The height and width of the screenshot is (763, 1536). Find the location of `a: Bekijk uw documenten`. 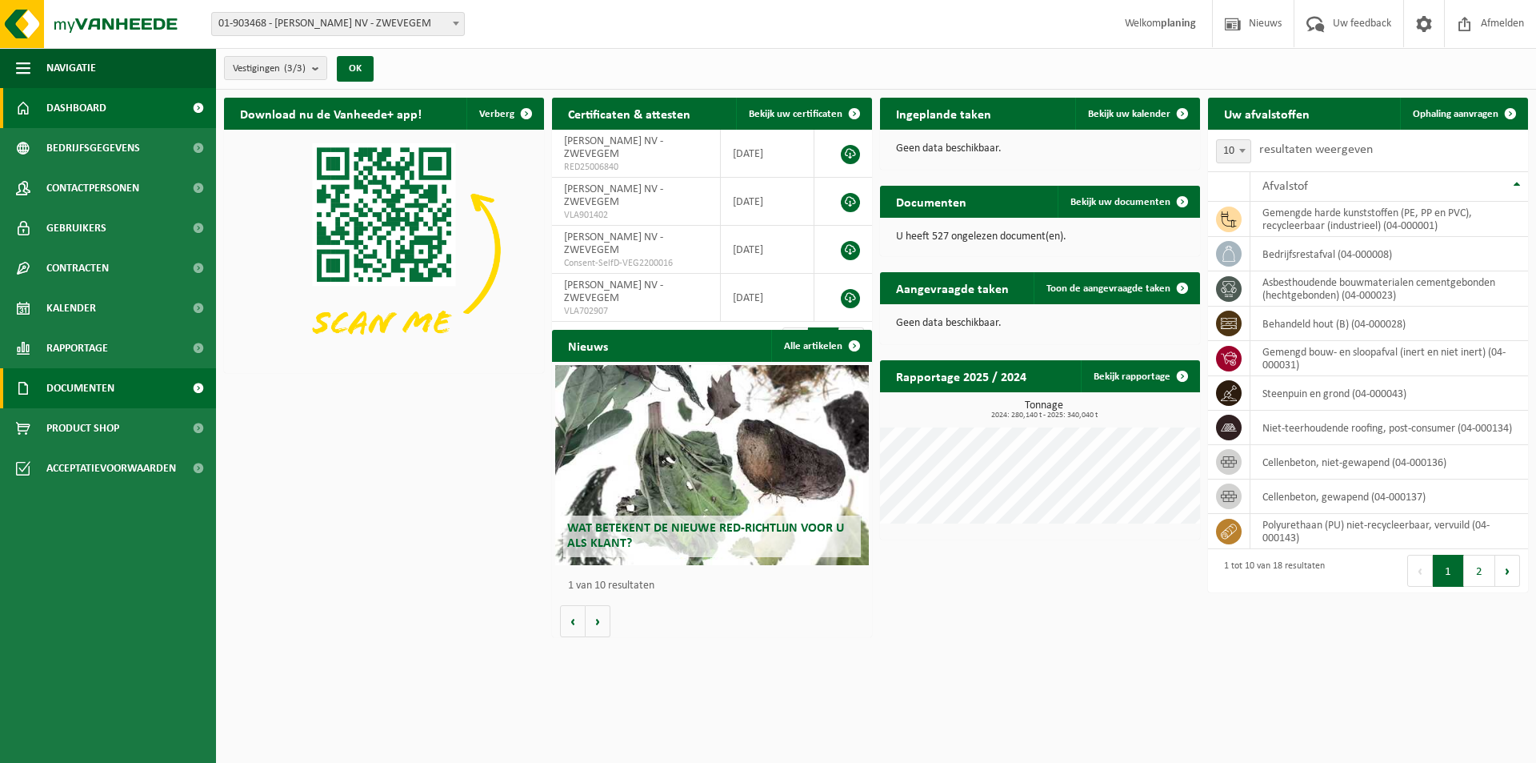

a: Bekijk uw documenten is located at coordinates (1128, 202).